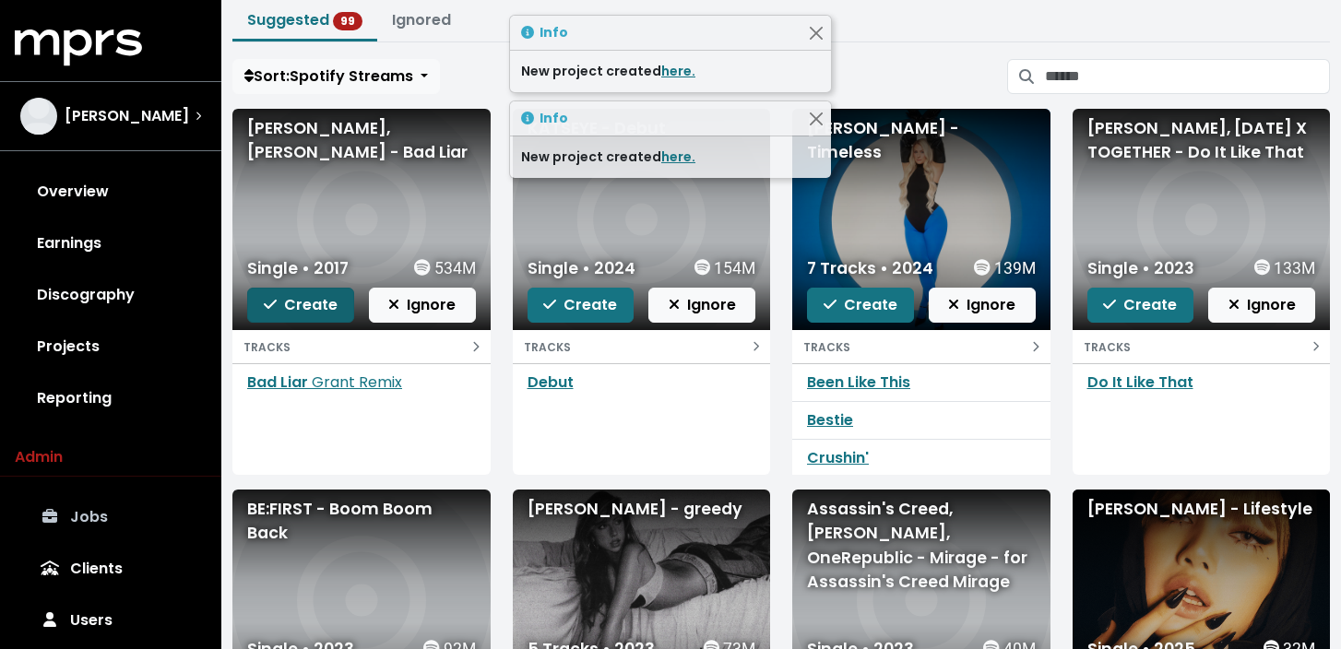 The width and height of the screenshot is (1341, 649). What do you see at coordinates (78, 46) in the screenshot?
I see `a: mprs logo` at bounding box center [78, 46].